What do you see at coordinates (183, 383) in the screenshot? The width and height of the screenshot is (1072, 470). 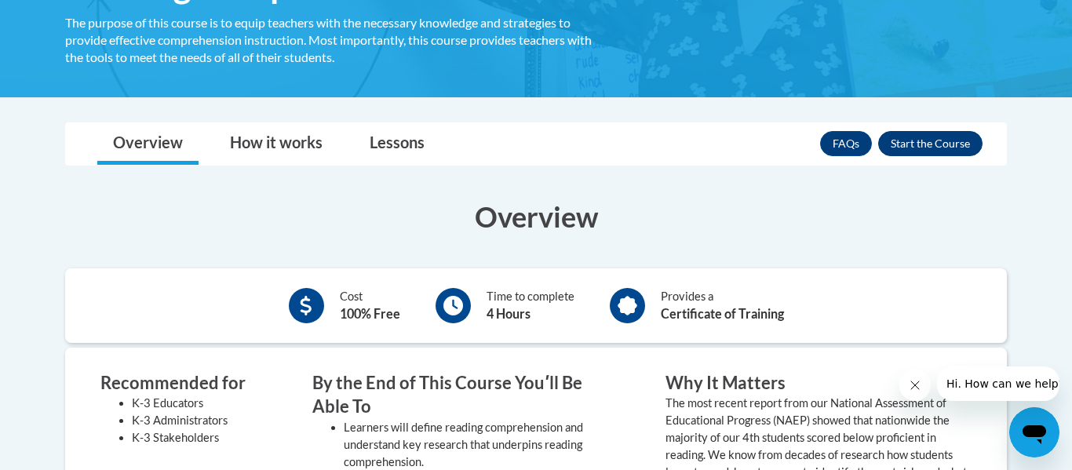 I see `h3: Recommended for` at bounding box center [183, 383].